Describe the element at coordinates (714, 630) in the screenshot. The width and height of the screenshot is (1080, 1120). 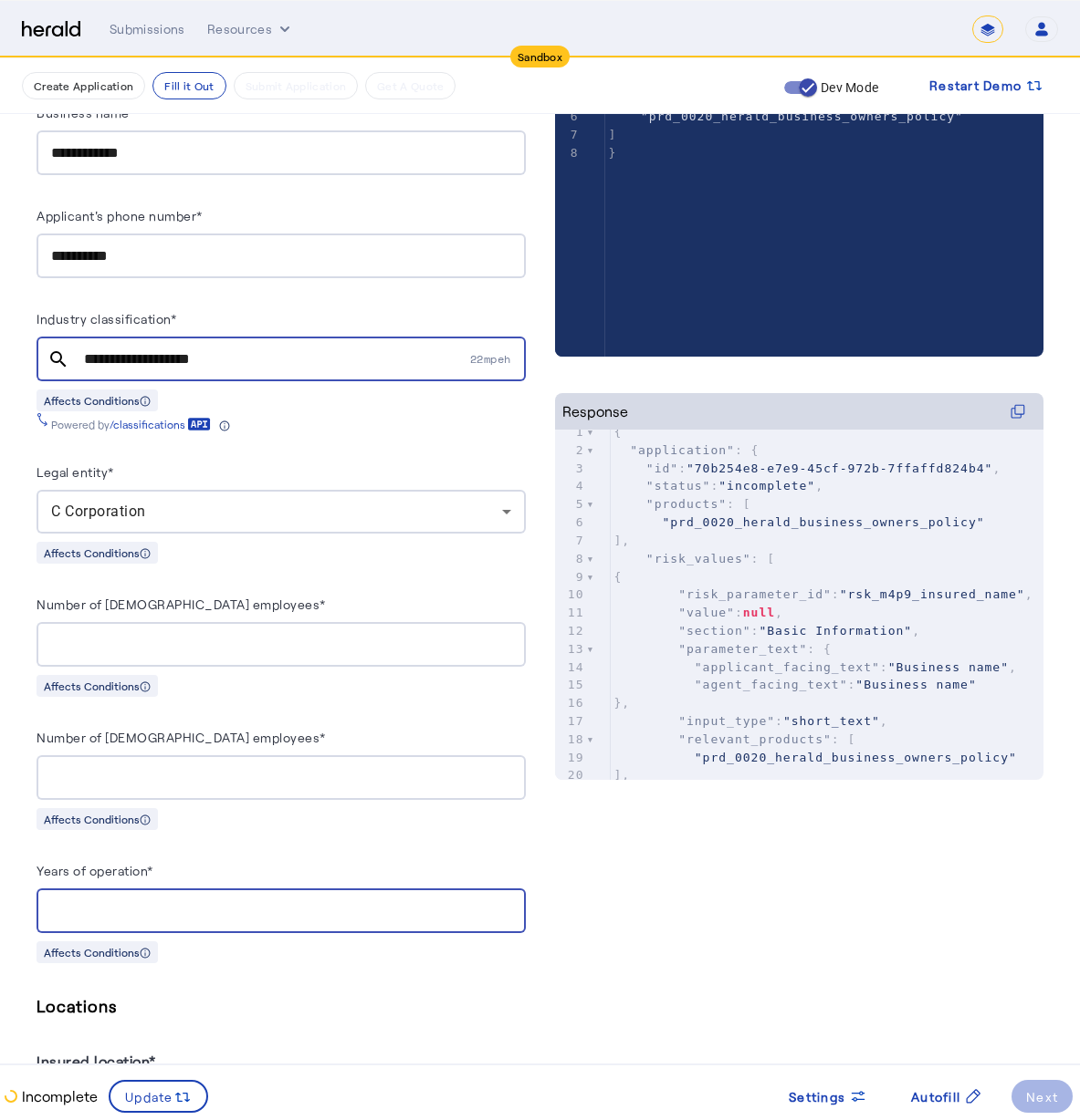
I see `span: "section"` at that location.